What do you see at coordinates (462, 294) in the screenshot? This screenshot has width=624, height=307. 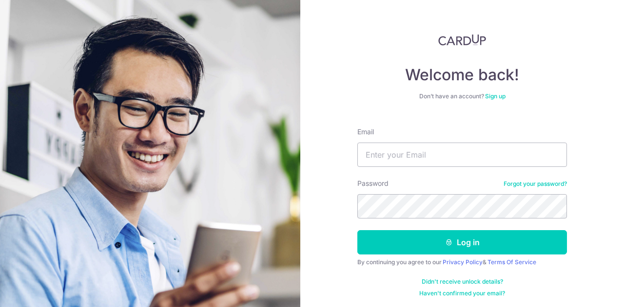 I see `a: Haven't confirmed your email?` at bounding box center [462, 294].